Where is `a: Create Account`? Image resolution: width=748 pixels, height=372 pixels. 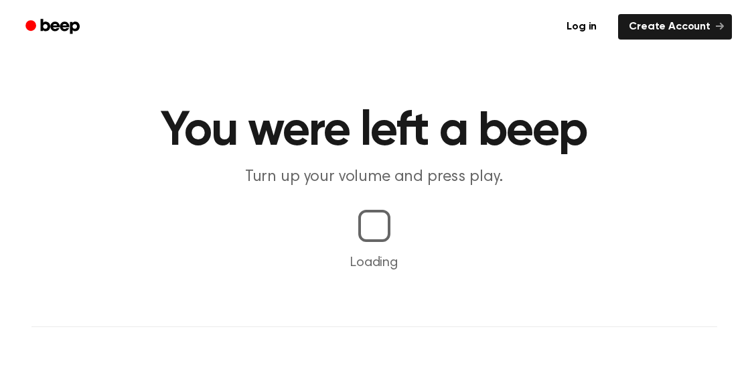 a: Create Account is located at coordinates (675, 27).